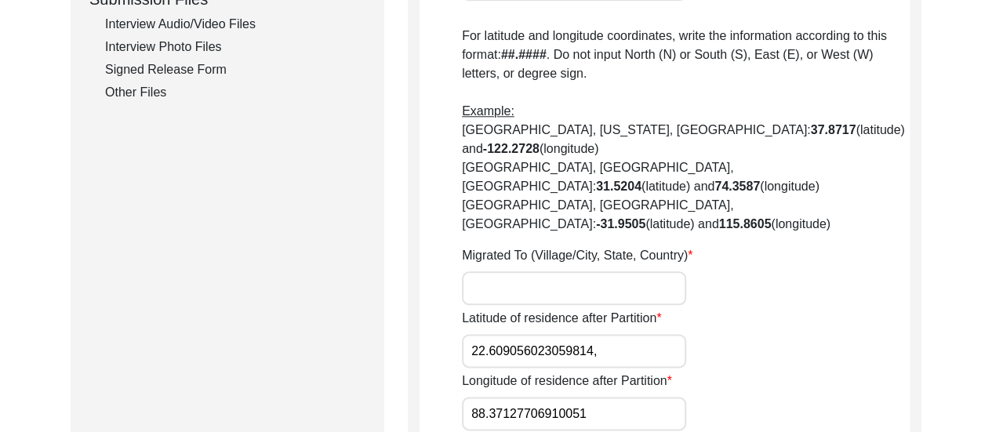 This screenshot has width=992, height=432. Describe the element at coordinates (235, 24) in the screenshot. I see `div: Interview Audio/Video Files` at that location.